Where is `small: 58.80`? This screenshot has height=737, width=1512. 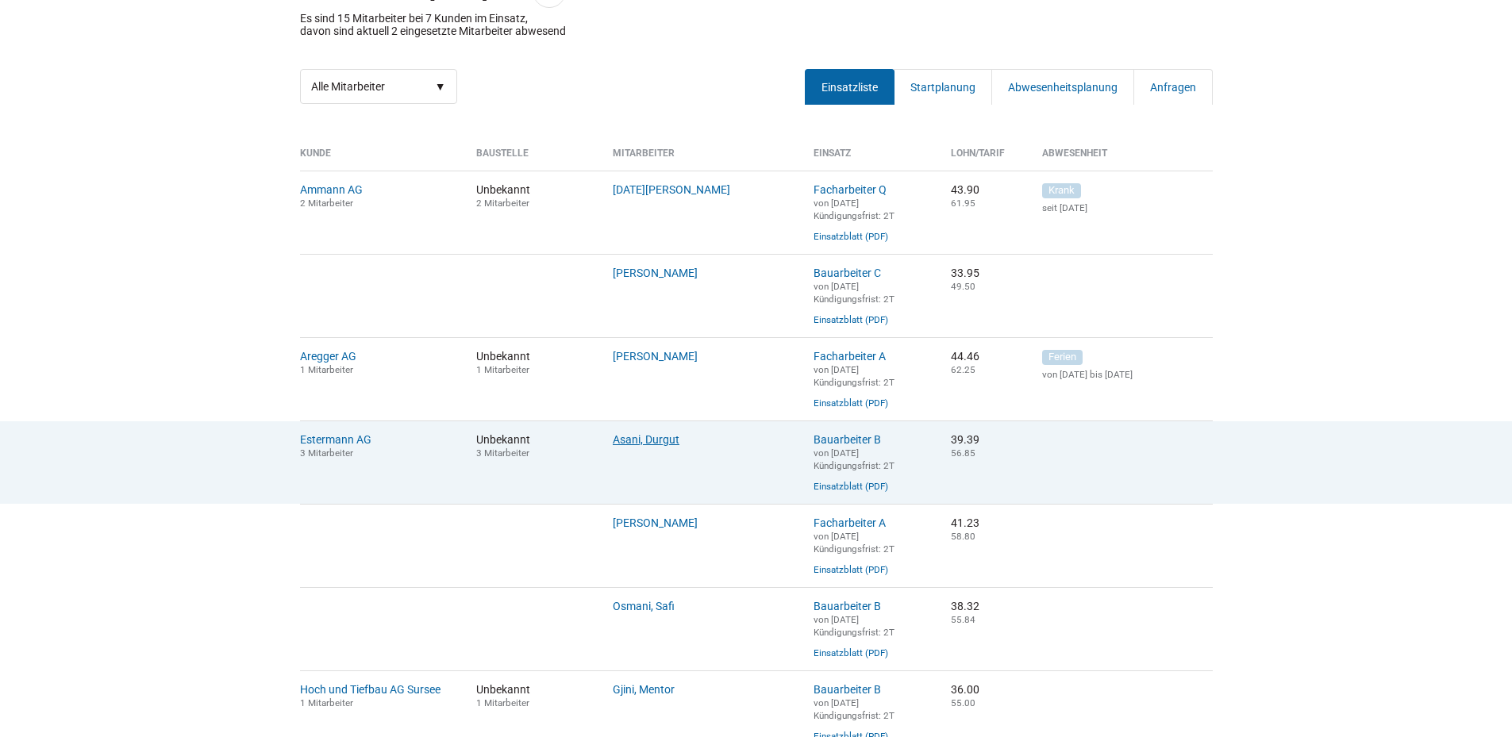 small: 58.80 is located at coordinates (963, 537).